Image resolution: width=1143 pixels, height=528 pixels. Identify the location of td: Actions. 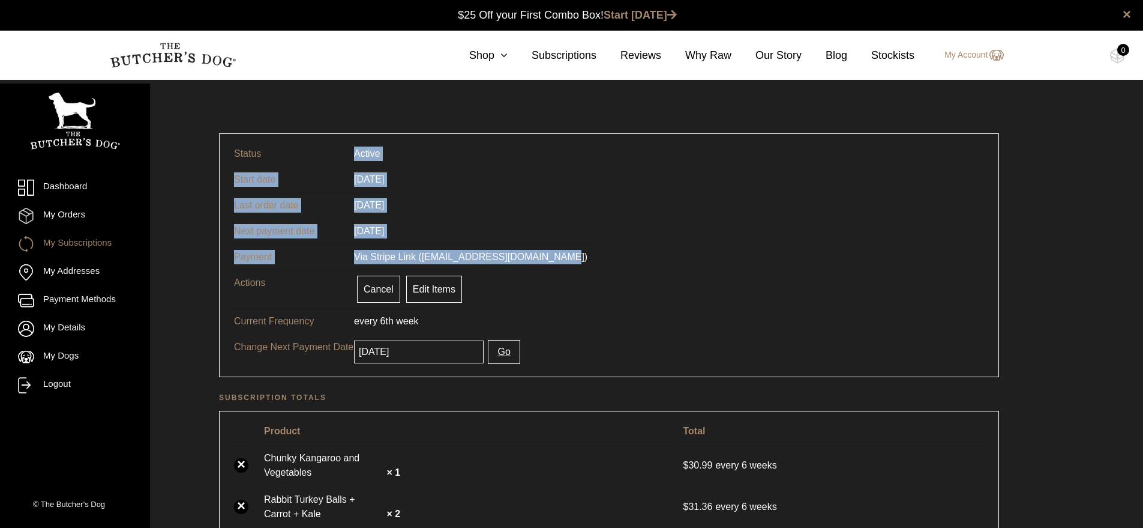
(287, 289).